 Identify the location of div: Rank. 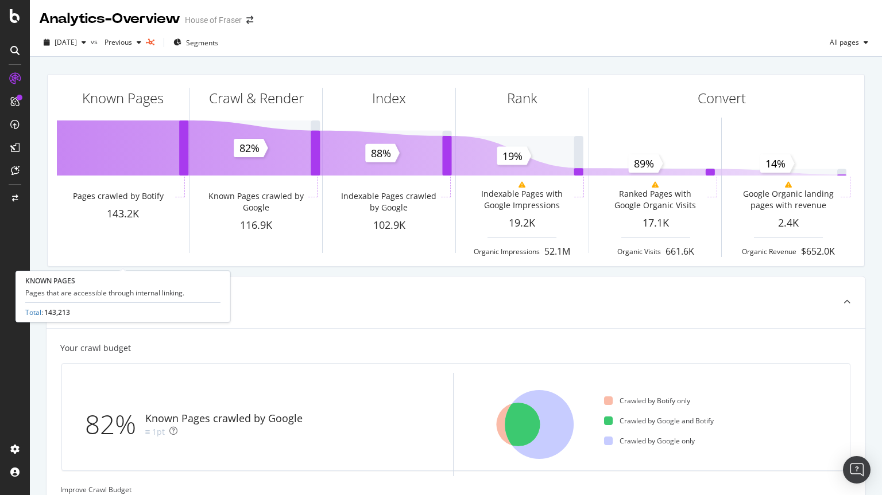
(522, 98).